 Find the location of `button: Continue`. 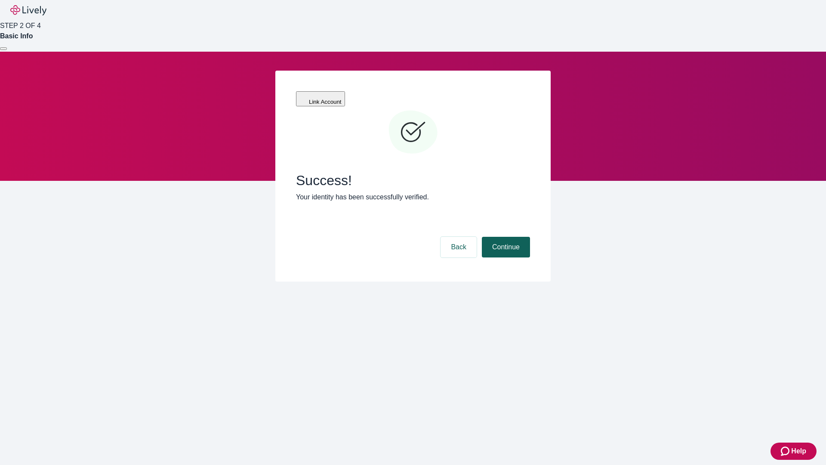

button: Continue is located at coordinates (506, 247).